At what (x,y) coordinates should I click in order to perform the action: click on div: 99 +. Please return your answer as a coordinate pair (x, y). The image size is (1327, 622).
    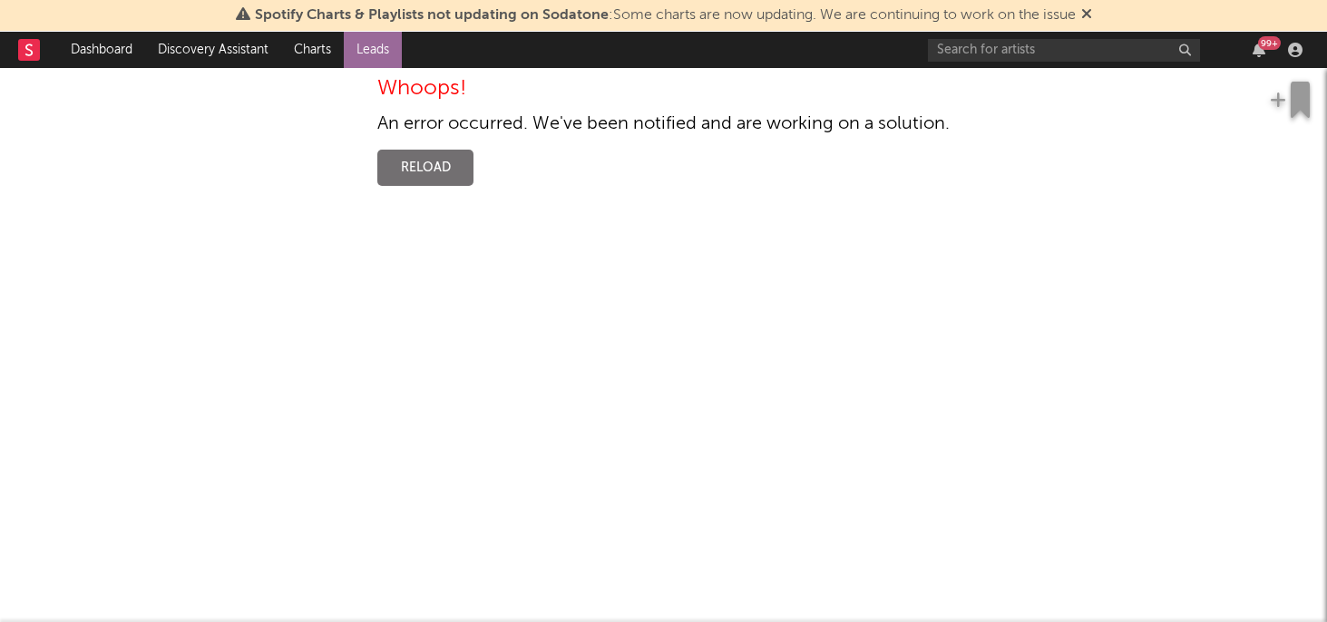
    Looking at the image, I should click on (1269, 43).